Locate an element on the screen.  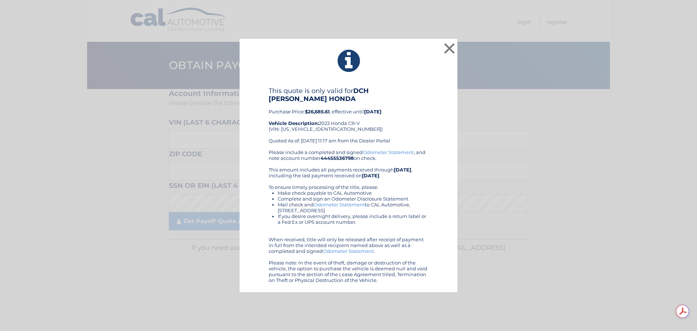
h4: This quote is only valid for is located at coordinates (349, 95).